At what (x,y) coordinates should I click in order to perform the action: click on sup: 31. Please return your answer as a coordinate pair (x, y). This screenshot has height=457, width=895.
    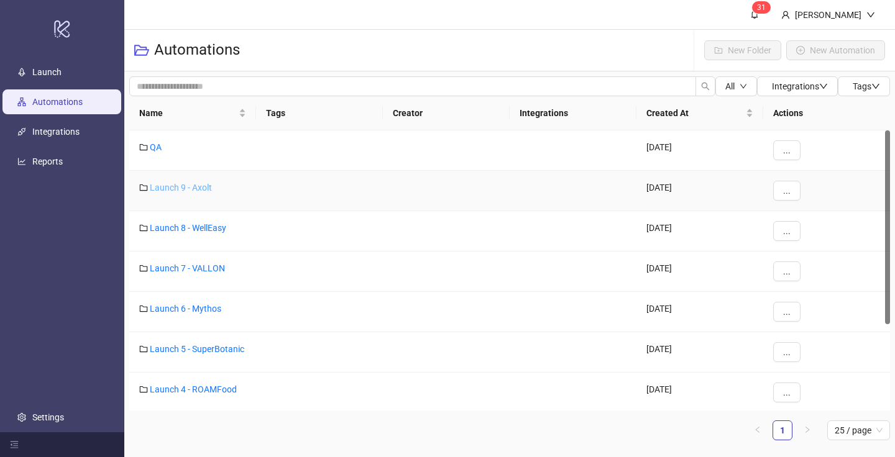
    Looking at the image, I should click on (761, 7).